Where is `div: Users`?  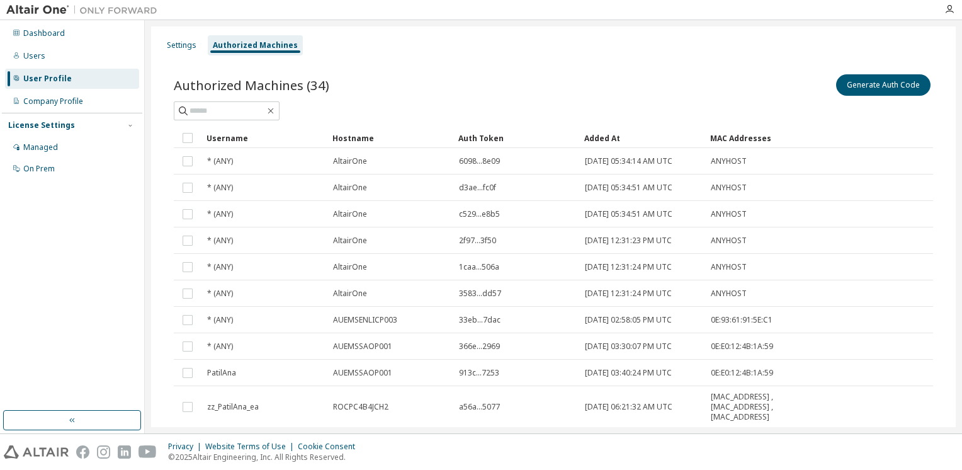
div: Users is located at coordinates (34, 56).